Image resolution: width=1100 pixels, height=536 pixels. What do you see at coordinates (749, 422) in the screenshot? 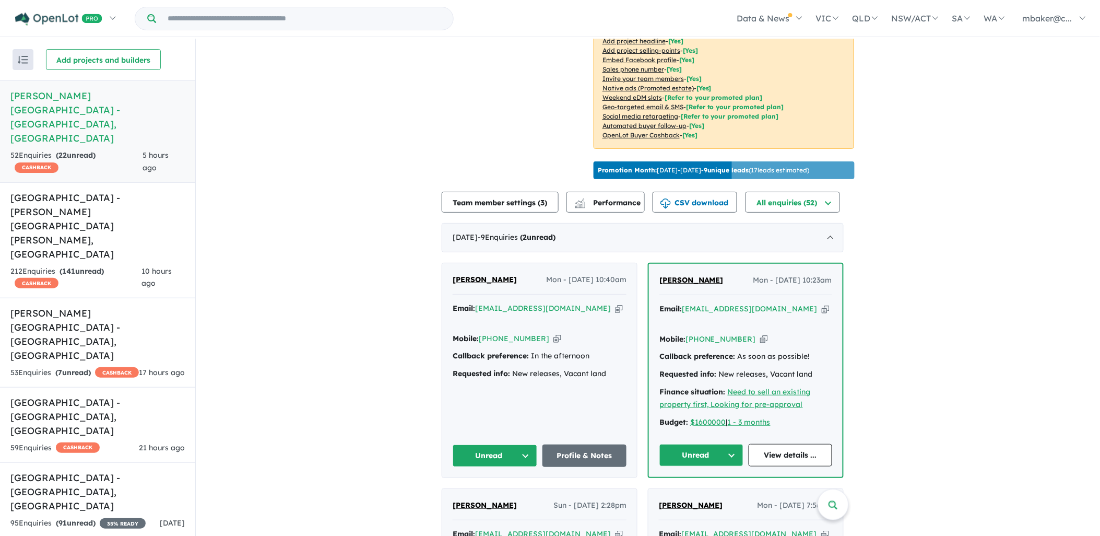
I see `a: 1 - 3 months` at bounding box center [749, 422].